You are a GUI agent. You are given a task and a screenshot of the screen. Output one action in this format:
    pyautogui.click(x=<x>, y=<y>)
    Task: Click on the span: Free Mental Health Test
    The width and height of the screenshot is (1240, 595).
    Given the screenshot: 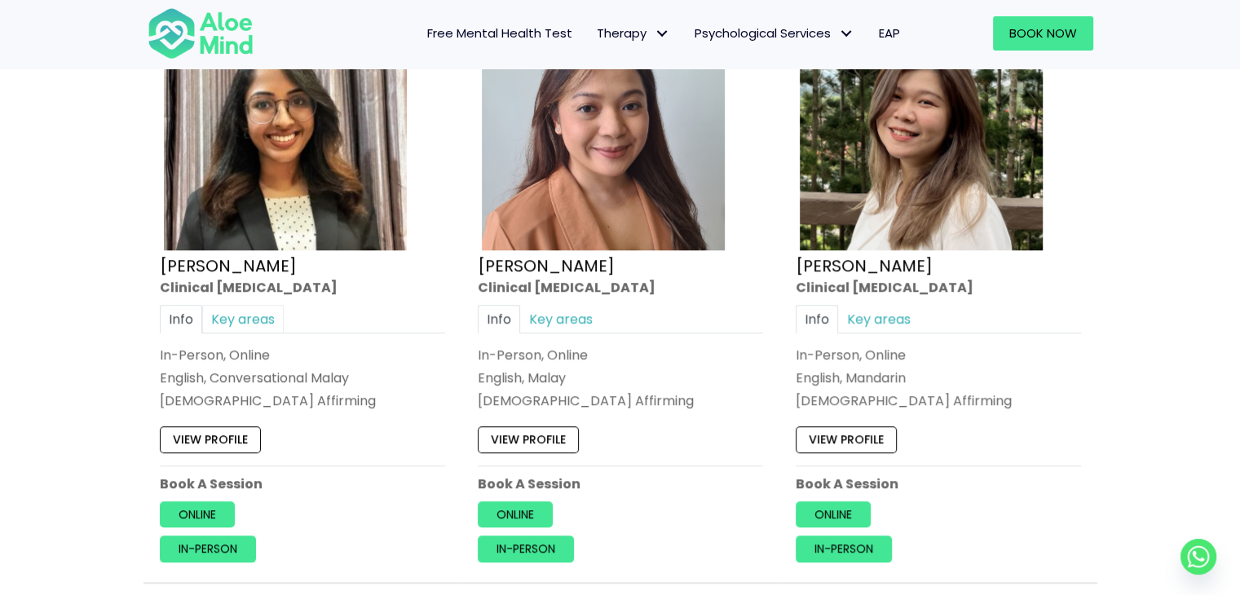 What is the action you would take?
    pyautogui.click(x=500, y=33)
    